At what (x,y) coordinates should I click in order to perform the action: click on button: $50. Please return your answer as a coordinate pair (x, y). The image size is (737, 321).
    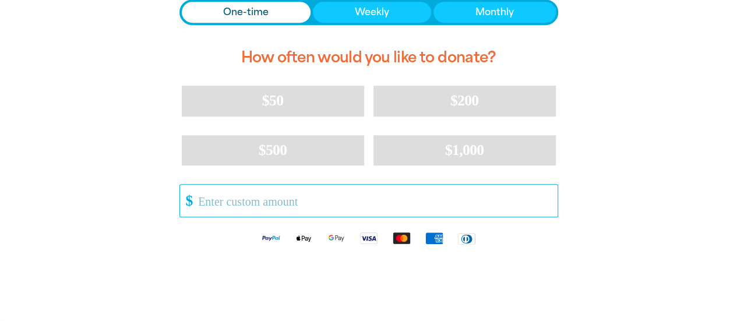
    Looking at the image, I should click on (273, 101).